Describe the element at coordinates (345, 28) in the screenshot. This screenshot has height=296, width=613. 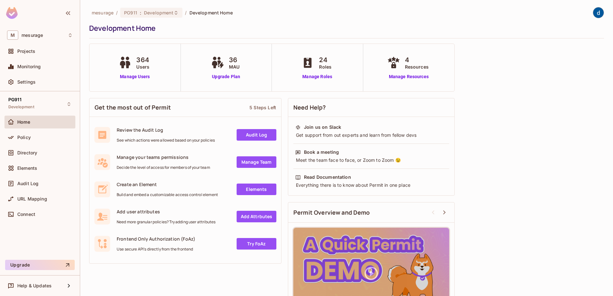
I see `div: Development Home` at that location.